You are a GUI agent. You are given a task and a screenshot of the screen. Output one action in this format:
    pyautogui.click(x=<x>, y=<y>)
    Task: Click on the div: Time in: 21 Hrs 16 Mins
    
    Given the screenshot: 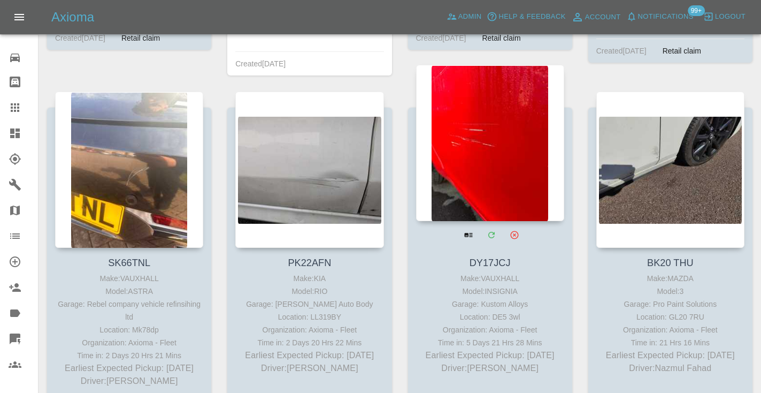 What is the action you would take?
    pyautogui.click(x=670, y=342)
    